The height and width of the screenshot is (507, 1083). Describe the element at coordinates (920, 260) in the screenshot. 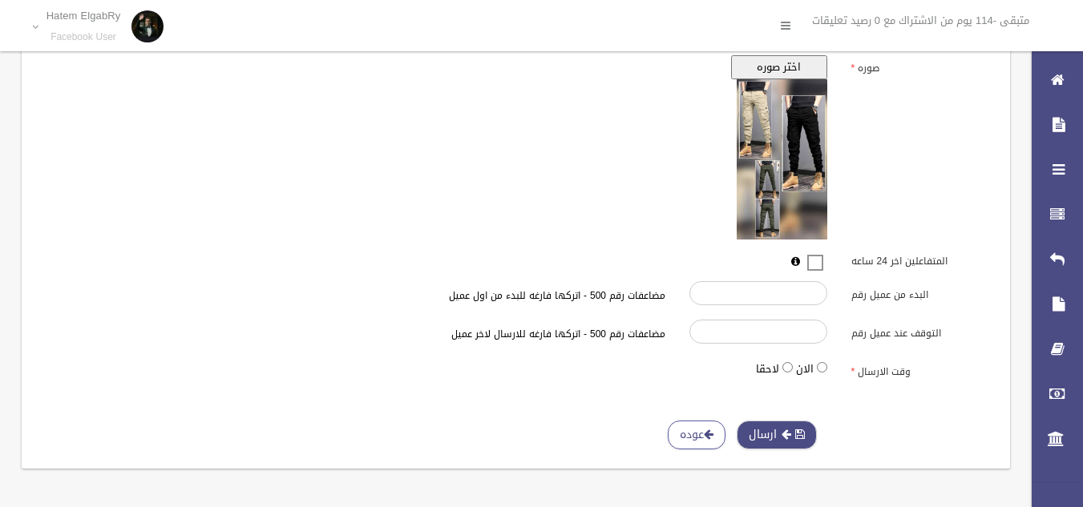

I see `label: المتفاعلين اخر 24 ساعه` at that location.